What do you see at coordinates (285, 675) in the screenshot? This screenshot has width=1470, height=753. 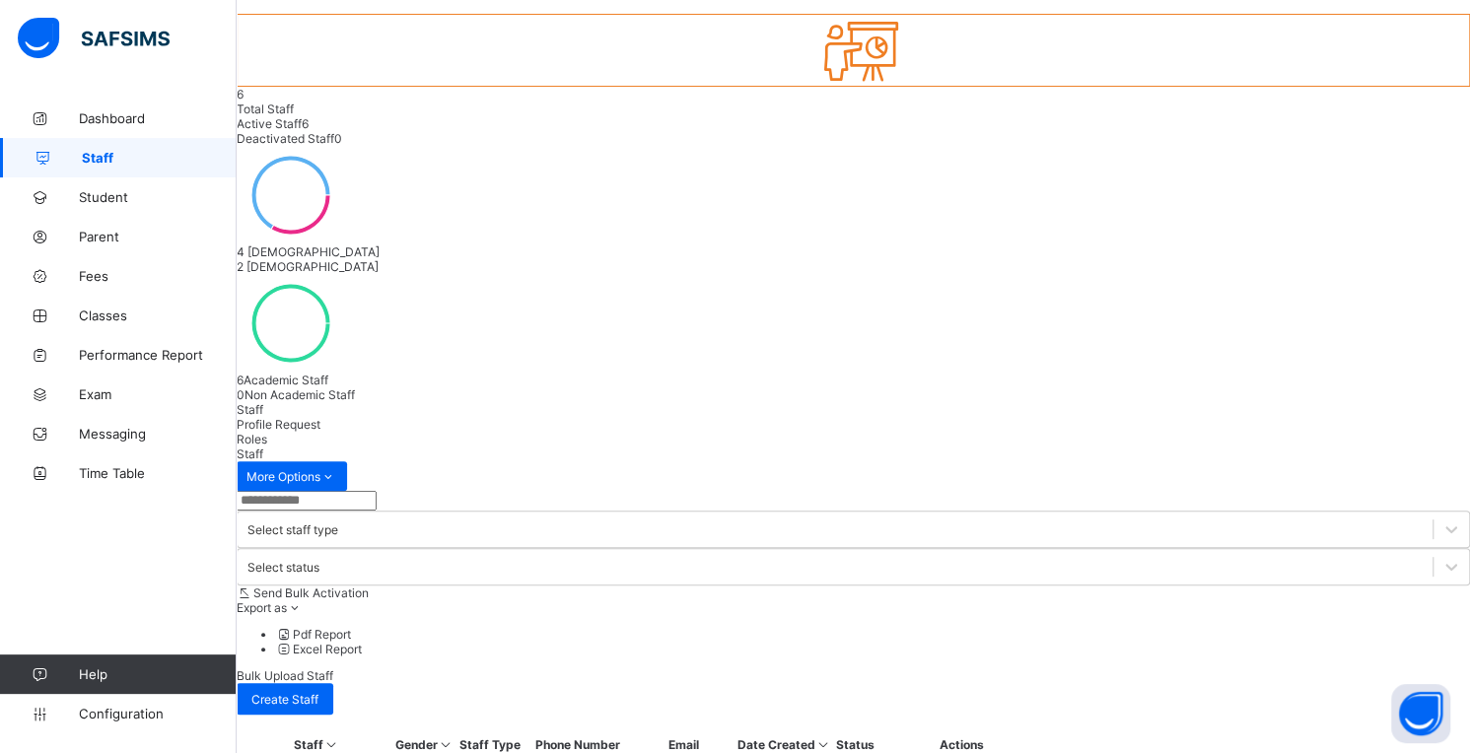 I see `span: Bulk Upload Staff` at bounding box center [285, 675].